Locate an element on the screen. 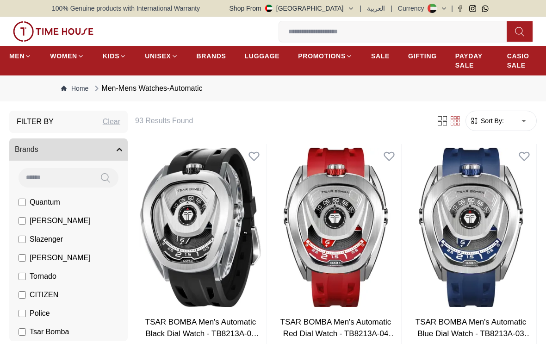 This screenshot has height=344, width=546. span: Quantum is located at coordinates (45, 202).